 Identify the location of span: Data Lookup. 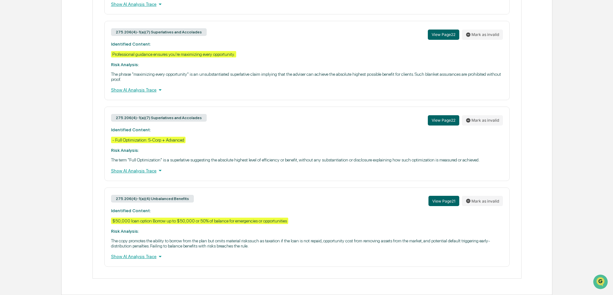
(27, 129).